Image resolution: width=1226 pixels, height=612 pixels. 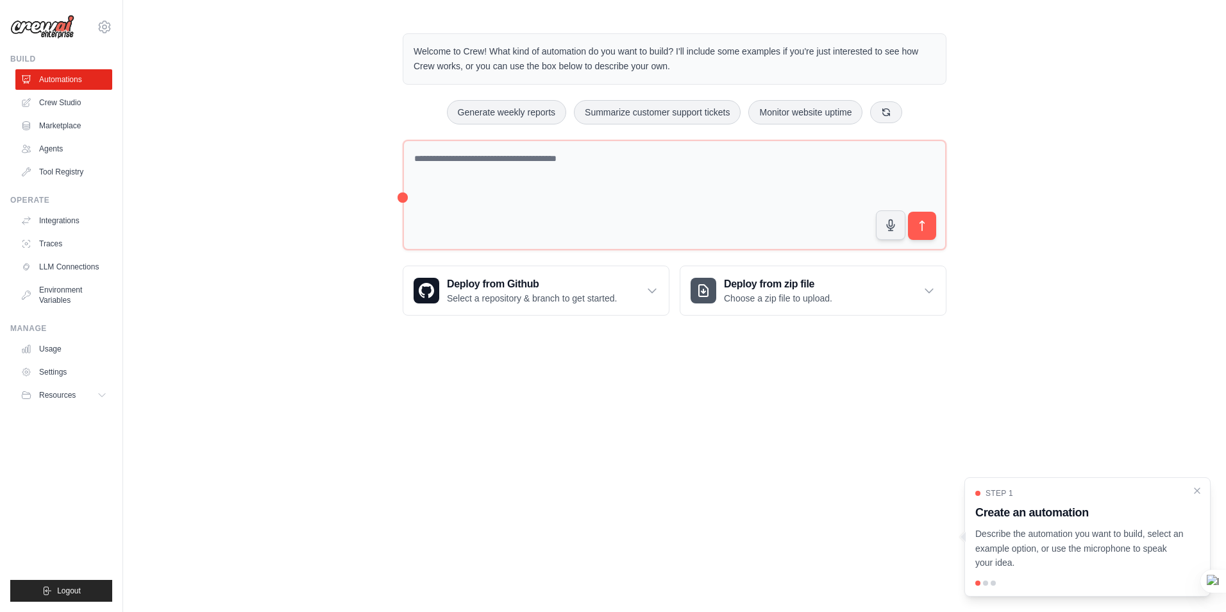 What do you see at coordinates (805, 112) in the screenshot?
I see `button: Monitor website uptime` at bounding box center [805, 112].